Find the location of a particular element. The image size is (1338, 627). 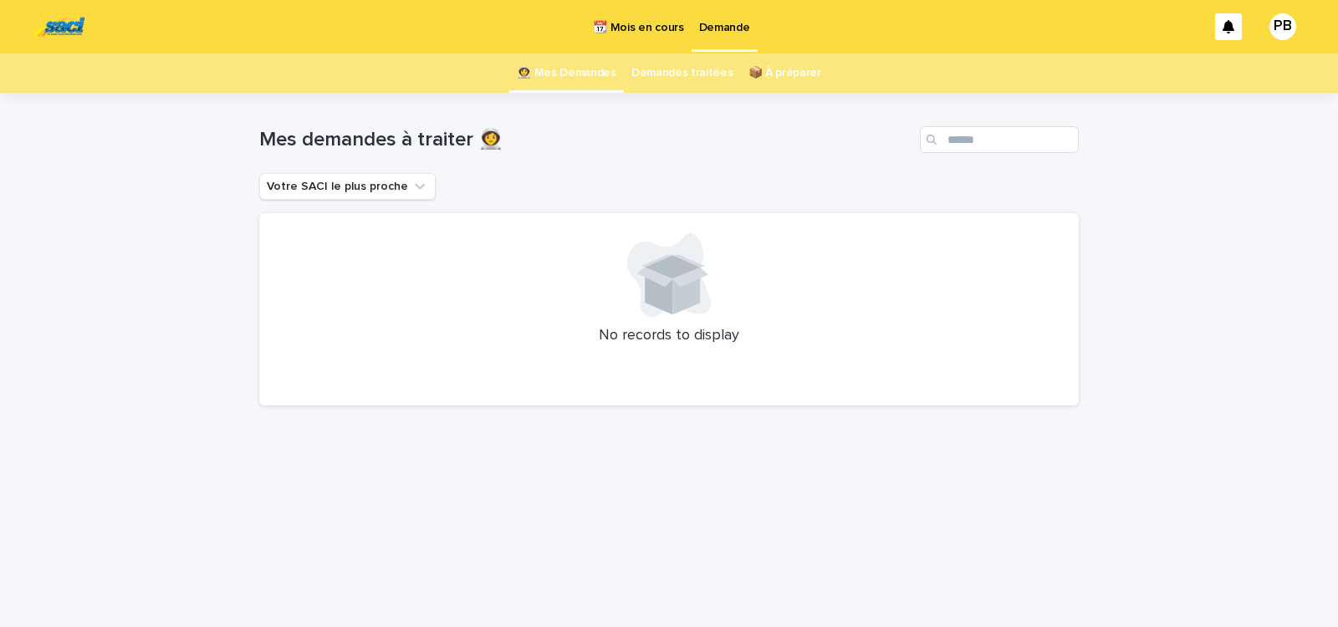

input: Search is located at coordinates (999, 140).